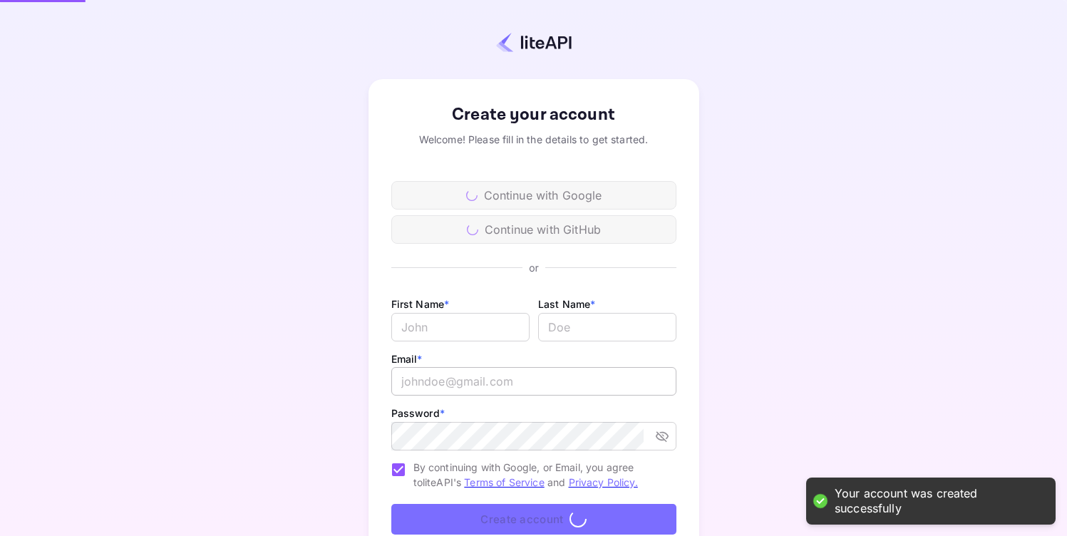 Image resolution: width=1067 pixels, height=536 pixels. What do you see at coordinates (418, 413) in the screenshot?
I see `label: Password` at bounding box center [418, 413].